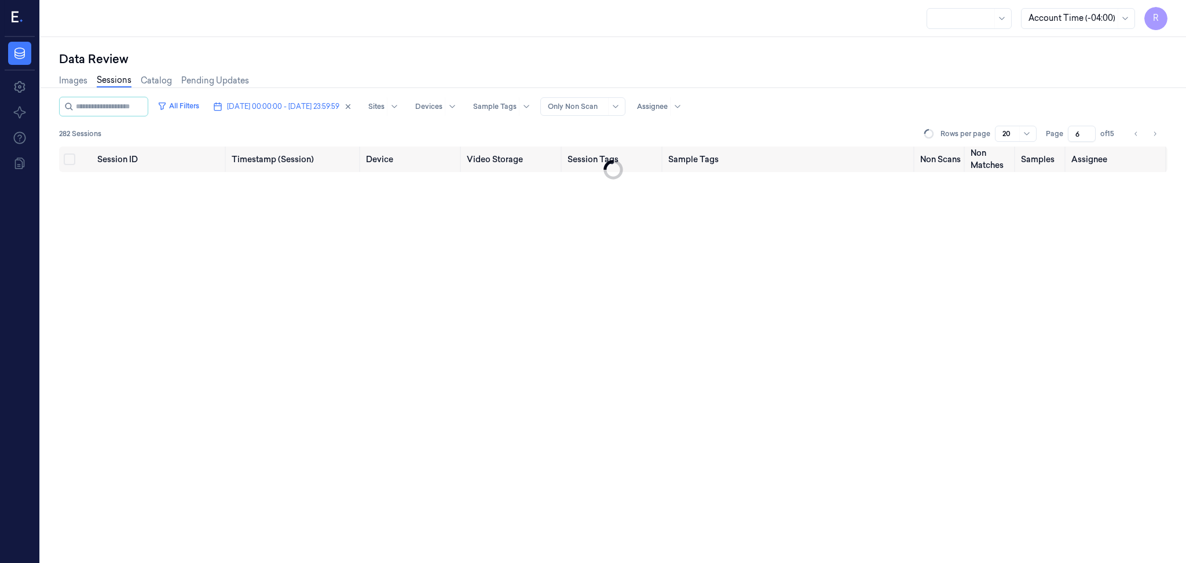 Image resolution: width=1186 pixels, height=563 pixels. What do you see at coordinates (513, 159) in the screenshot?
I see `th: Video Storage` at bounding box center [513, 159].